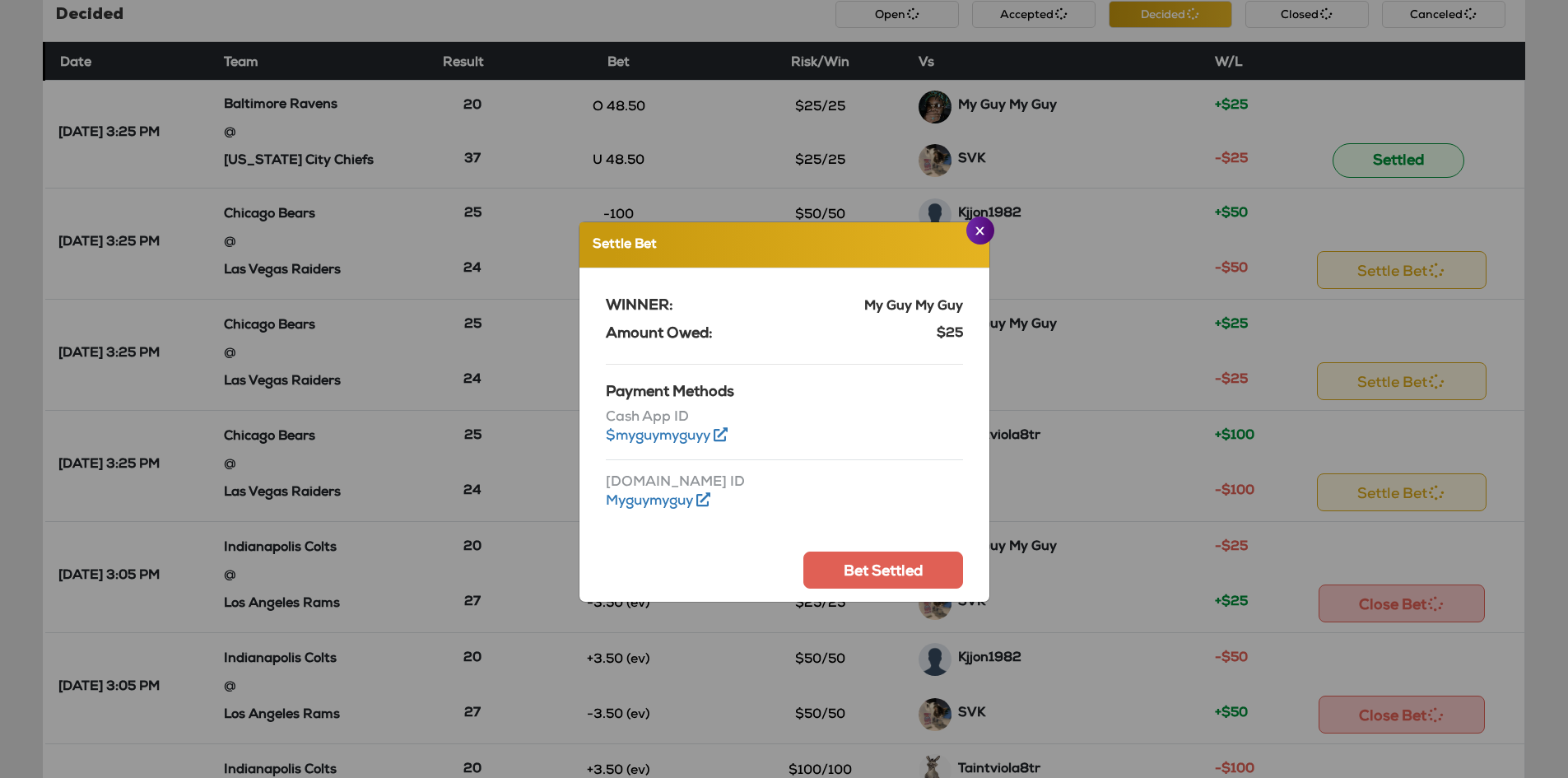 The height and width of the screenshot is (778, 1568). Describe the element at coordinates (657, 501) in the screenshot. I see `a: Myguymyguy` at that location.